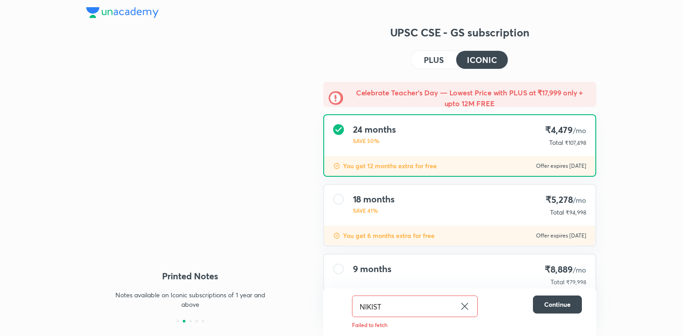 This screenshot has width=682, height=336. I want to click on p: Notes available on Iconic subscriptions of 1 year and above, so click(190, 299).